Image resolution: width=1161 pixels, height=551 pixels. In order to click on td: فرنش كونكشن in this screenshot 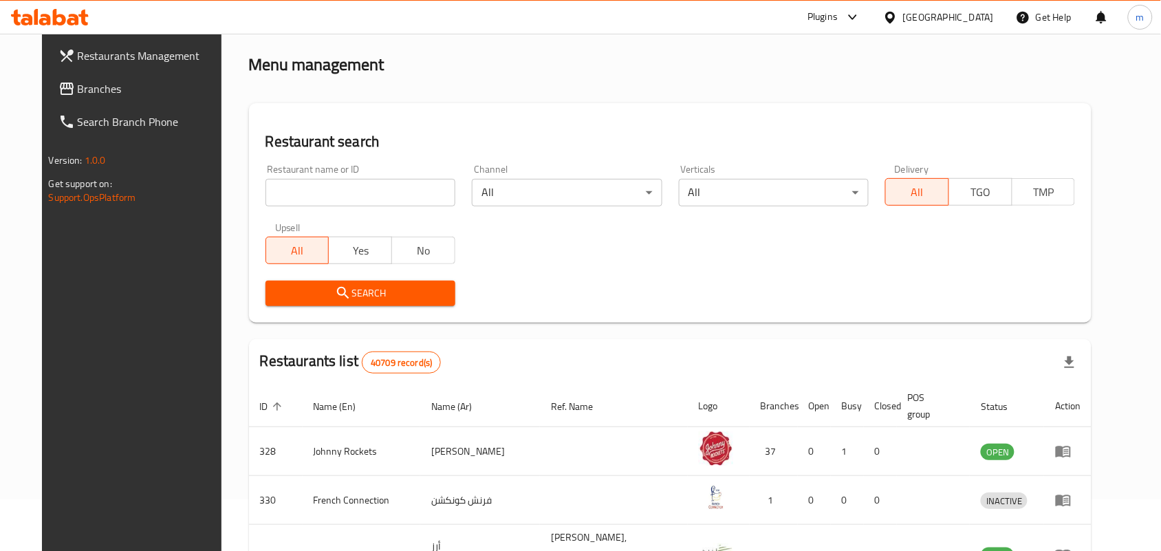, I will do `click(480, 500)`.